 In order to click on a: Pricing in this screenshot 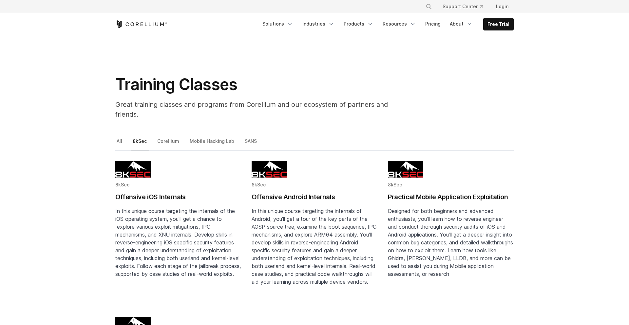, I will do `click(432, 24)`.